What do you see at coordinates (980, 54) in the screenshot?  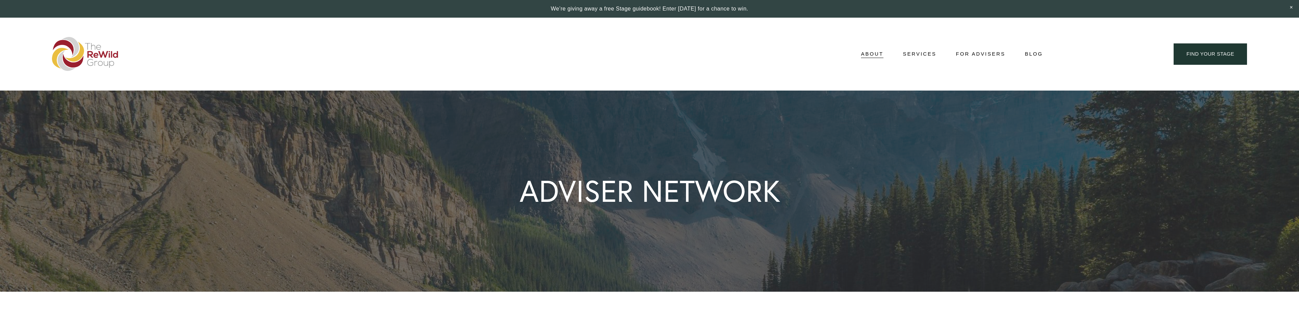 I see `a: For Advisers` at bounding box center [980, 54].